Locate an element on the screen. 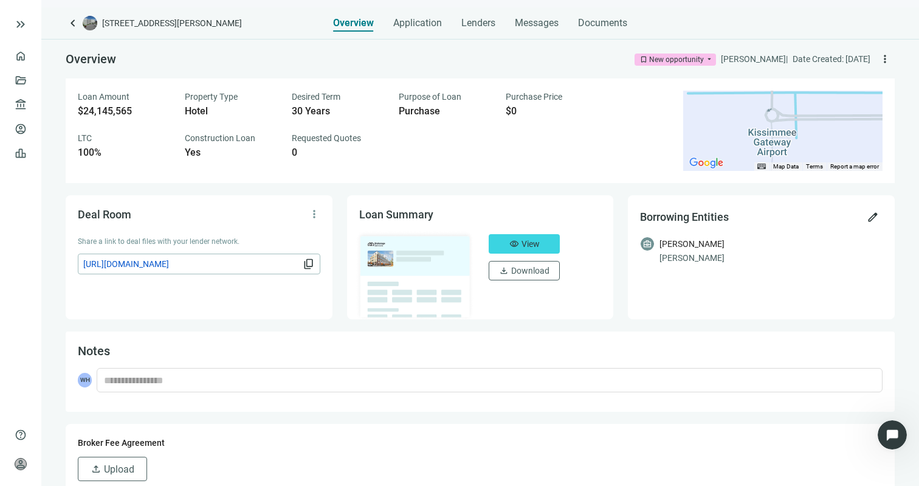  span: View is located at coordinates (531, 244).